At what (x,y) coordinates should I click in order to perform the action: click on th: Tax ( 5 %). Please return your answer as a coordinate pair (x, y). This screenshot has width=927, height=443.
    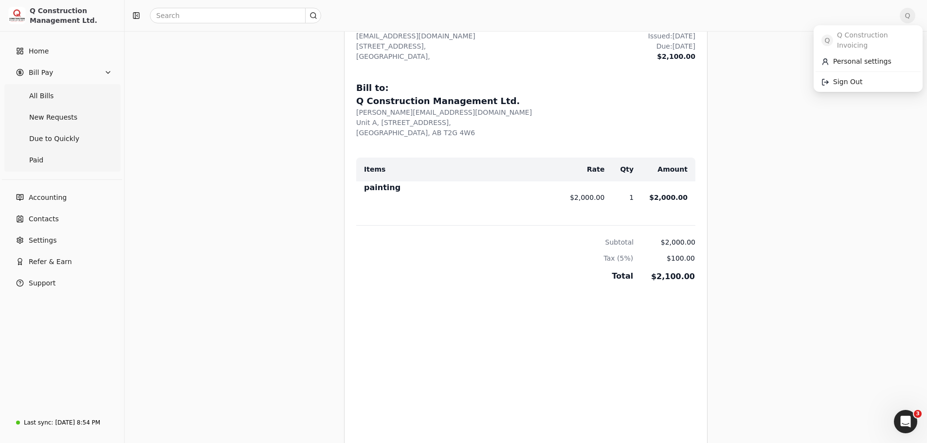
    Looking at the image, I should click on (495, 256).